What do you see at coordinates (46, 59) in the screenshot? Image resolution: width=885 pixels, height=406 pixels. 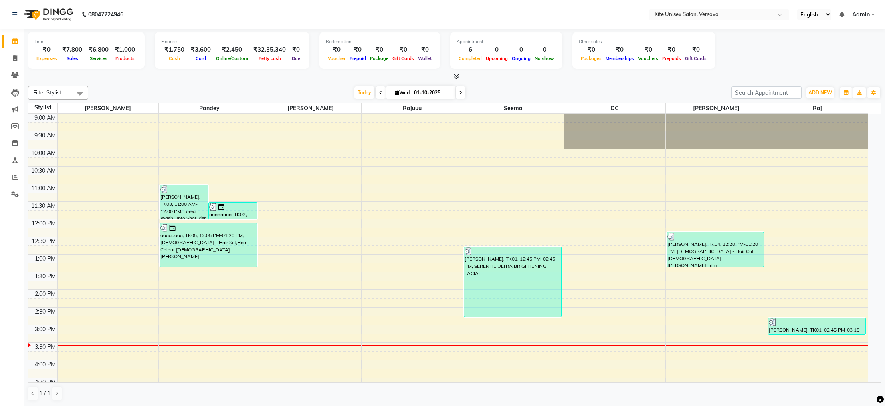 I see `span: Expenses` at bounding box center [46, 59].